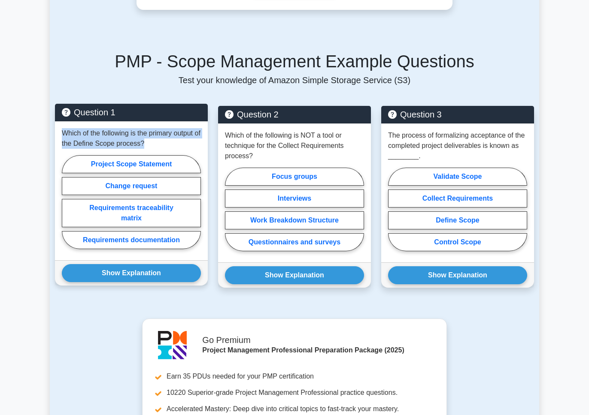 The width and height of the screenshot is (589, 415). I want to click on label: Questionnaires and surveys, so click(294, 242).